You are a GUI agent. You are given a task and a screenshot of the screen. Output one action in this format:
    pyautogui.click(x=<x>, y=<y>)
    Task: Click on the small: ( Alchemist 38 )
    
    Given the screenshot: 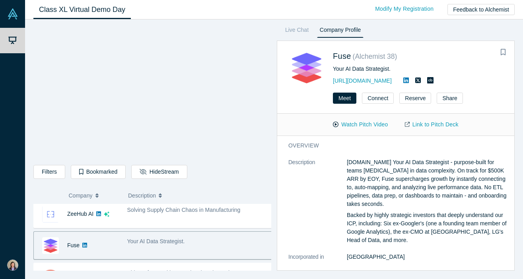 What is the action you would take?
    pyautogui.click(x=375, y=56)
    